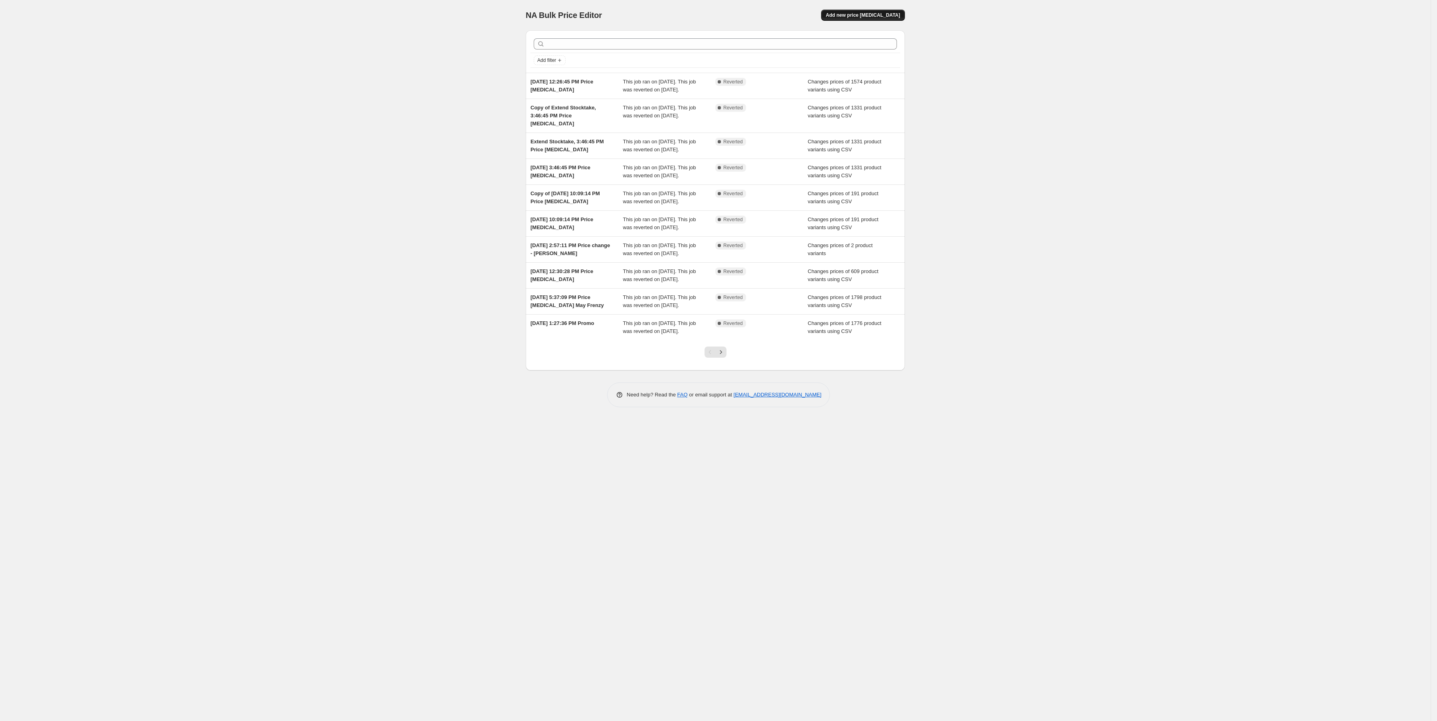 This screenshot has width=1437, height=721. I want to click on span: Changes prices of 609 product variants using CSV, so click(843, 275).